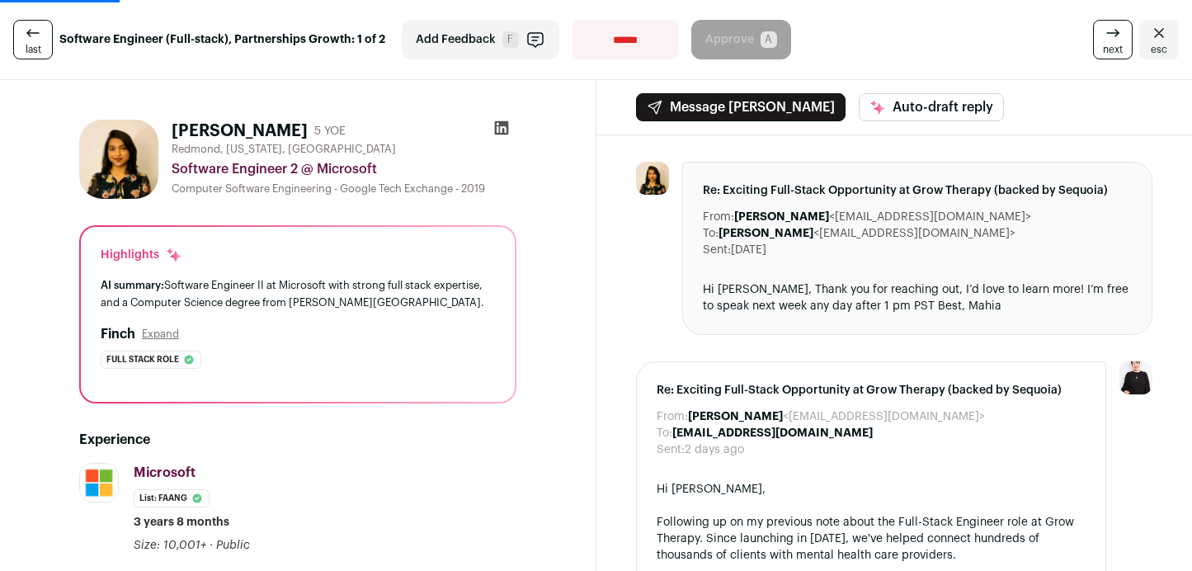 This screenshot has width=1192, height=571. Describe the element at coordinates (344, 169) in the screenshot. I see `div: Software Engineer 2 @ Microsoft` at that location.